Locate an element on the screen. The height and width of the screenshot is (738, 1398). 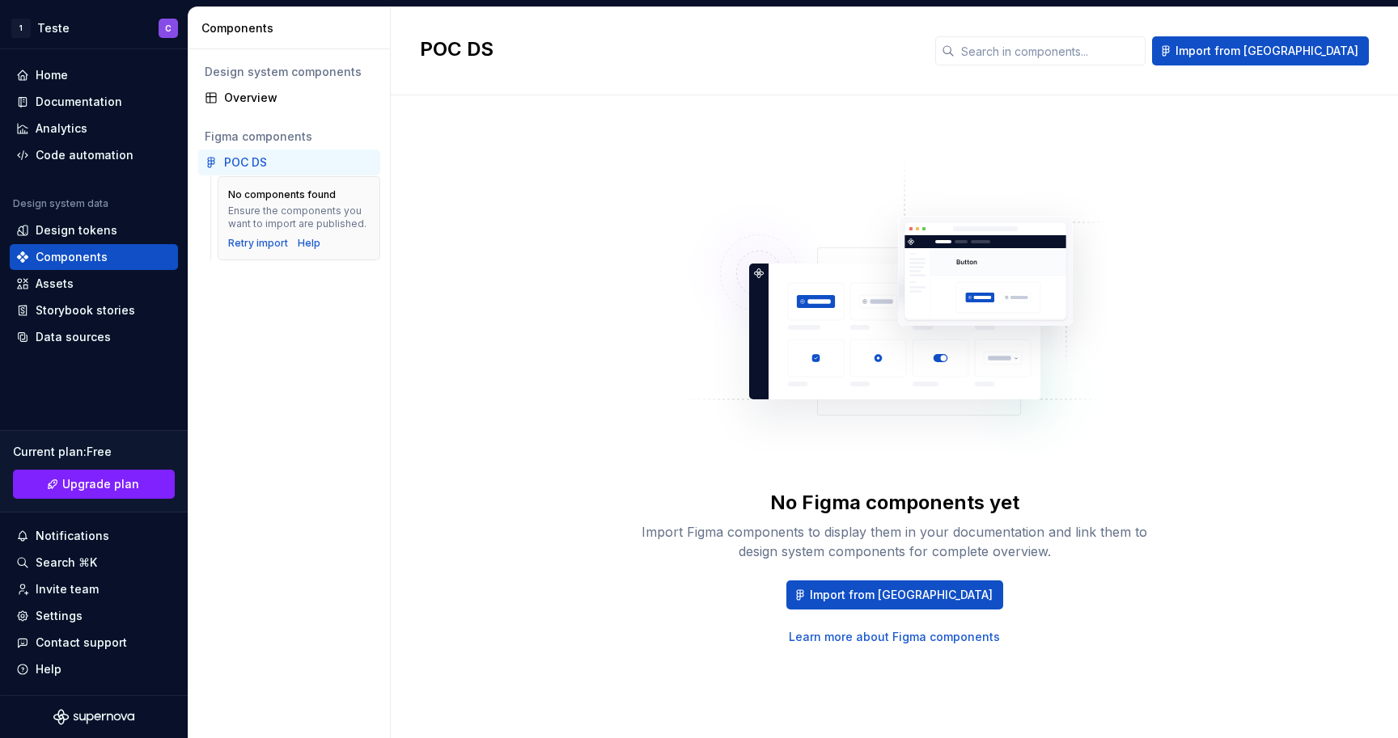
a: Code automation is located at coordinates (94, 155).